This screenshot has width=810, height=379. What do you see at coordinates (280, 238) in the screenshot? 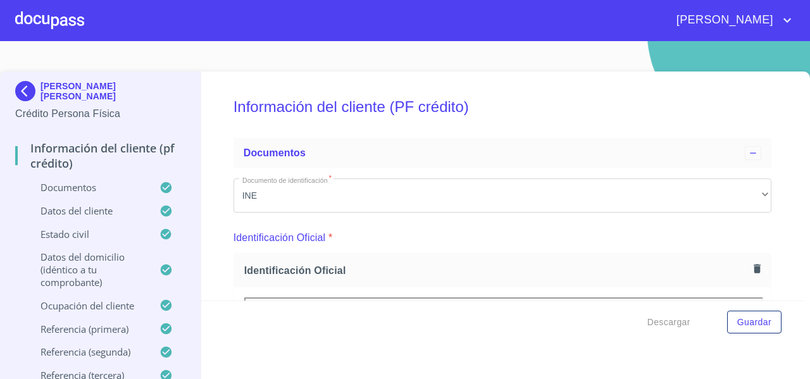
I see `p: Identificación Oficial` at bounding box center [280, 238].